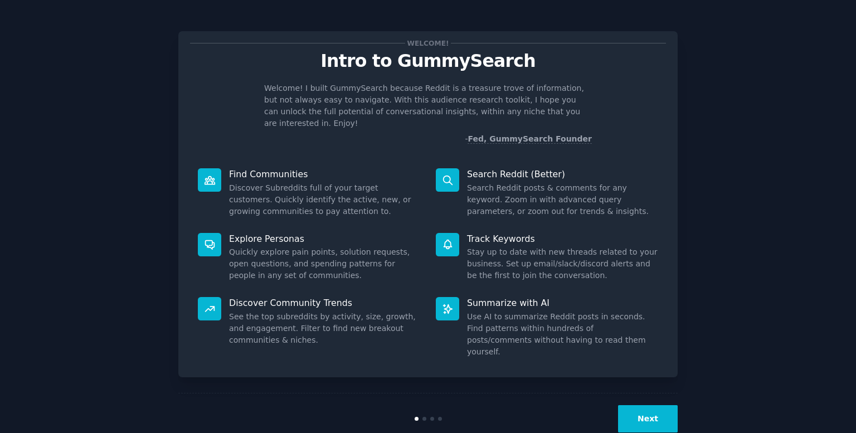 The height and width of the screenshot is (433, 856). What do you see at coordinates (324, 199) in the screenshot?
I see `dd: Discover Subreddits full of your target customers. Quickly identify the active, new, or growing c...` at bounding box center [324, 199].